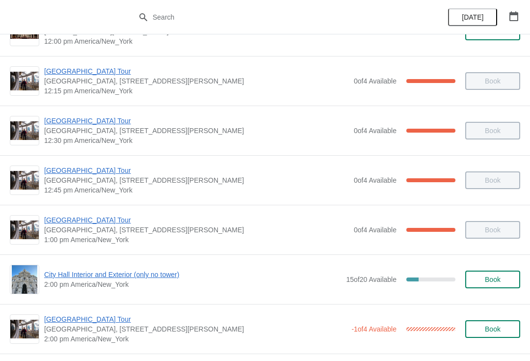 Image resolution: width=530 pixels, height=361 pixels. What do you see at coordinates (192, 274) in the screenshot?
I see `span: City Hall Interior and Exterior (only no tower)` at bounding box center [192, 274].